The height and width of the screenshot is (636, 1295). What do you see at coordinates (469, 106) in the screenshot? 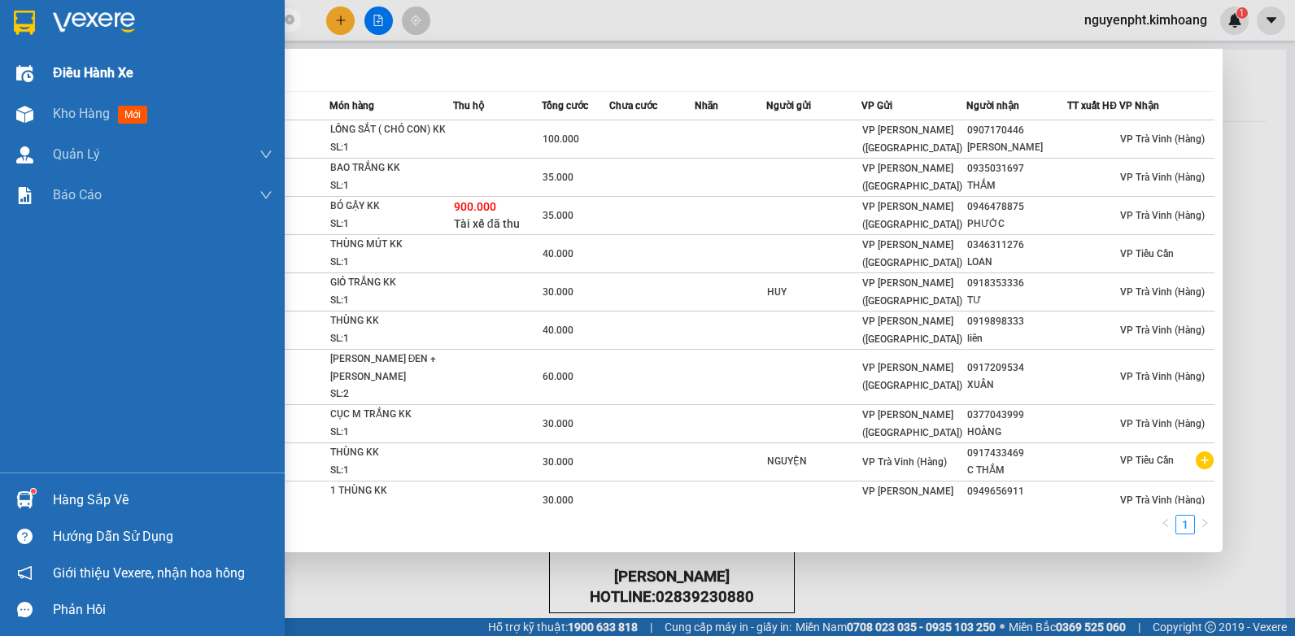
I see `span: Thu hộ` at bounding box center [469, 106].